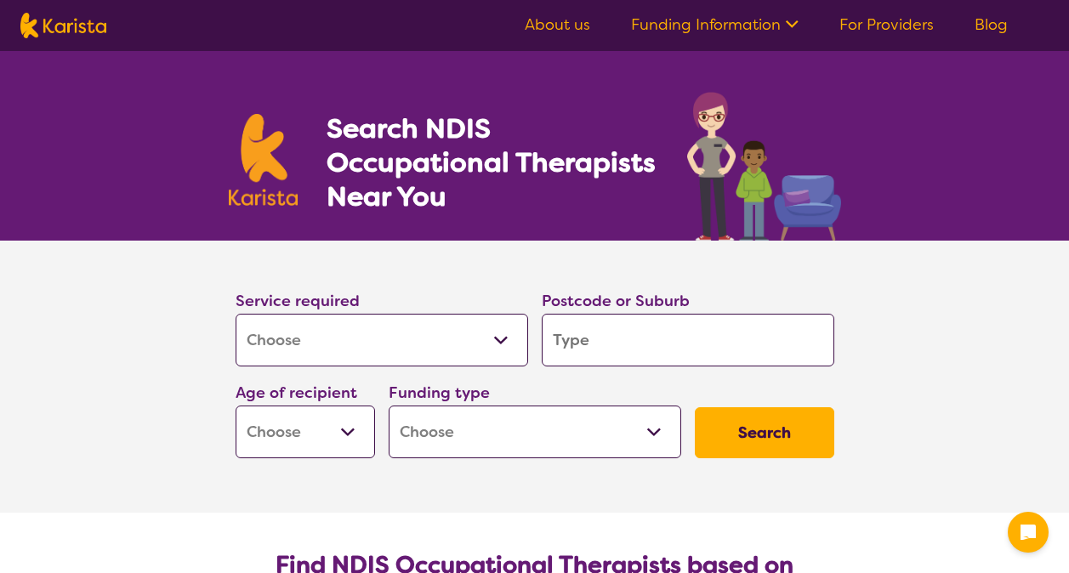  Describe the element at coordinates (764, 166) in the screenshot. I see `img: occupational-therapy` at that location.